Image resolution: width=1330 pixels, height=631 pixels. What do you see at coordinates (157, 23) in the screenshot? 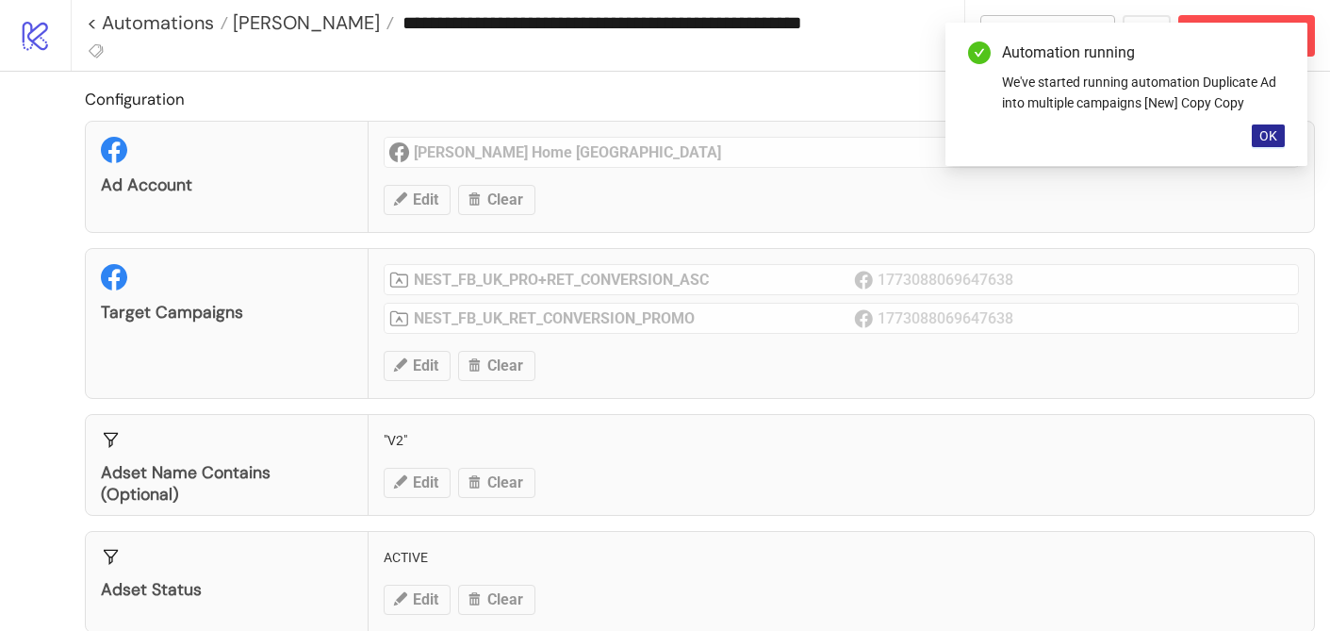
I see `a: < Automations` at bounding box center [157, 23].